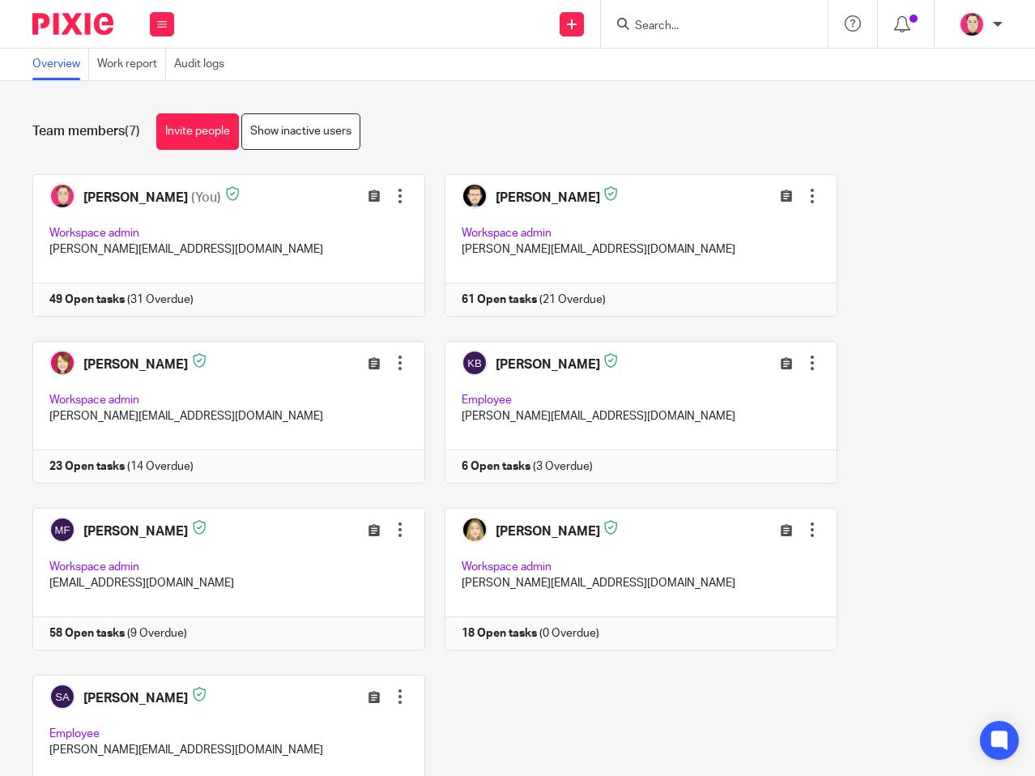 This screenshot has width=1035, height=776. Describe the element at coordinates (706, 27) in the screenshot. I see `input: Search` at that location.